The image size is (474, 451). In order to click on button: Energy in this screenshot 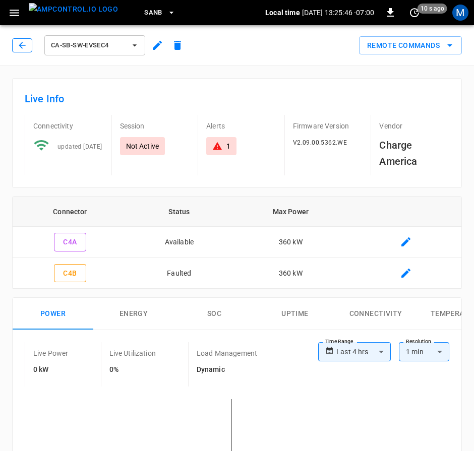, I will do `click(134, 314)`.